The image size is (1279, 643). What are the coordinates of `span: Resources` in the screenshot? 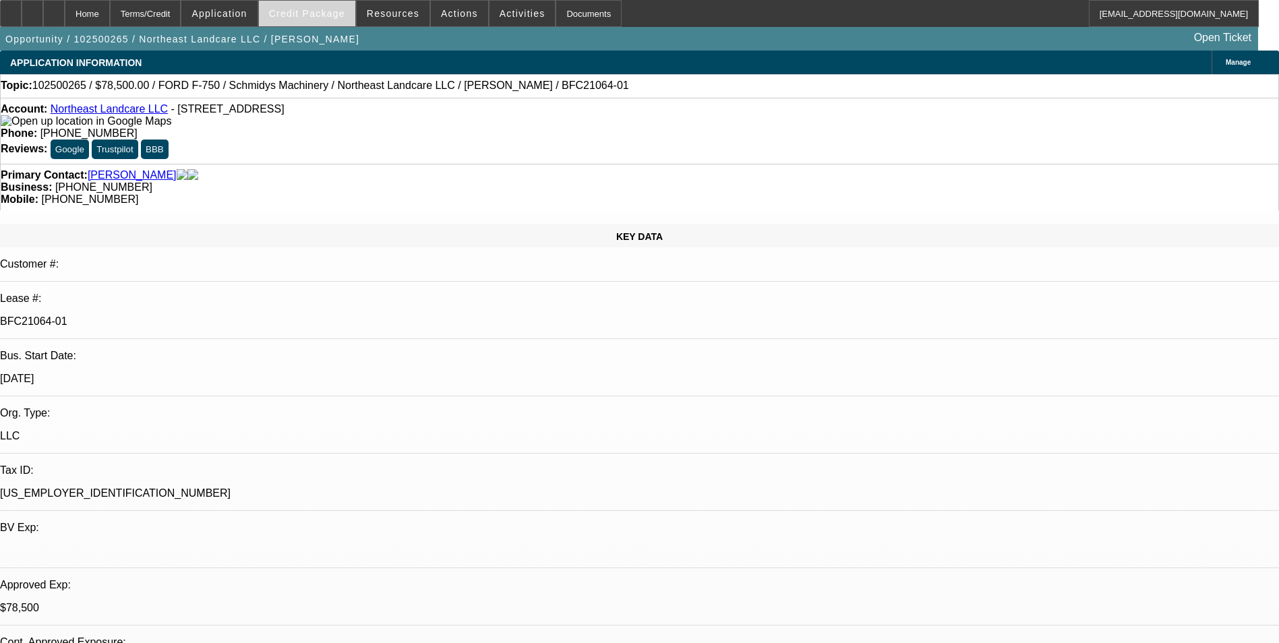 It's located at (393, 13).